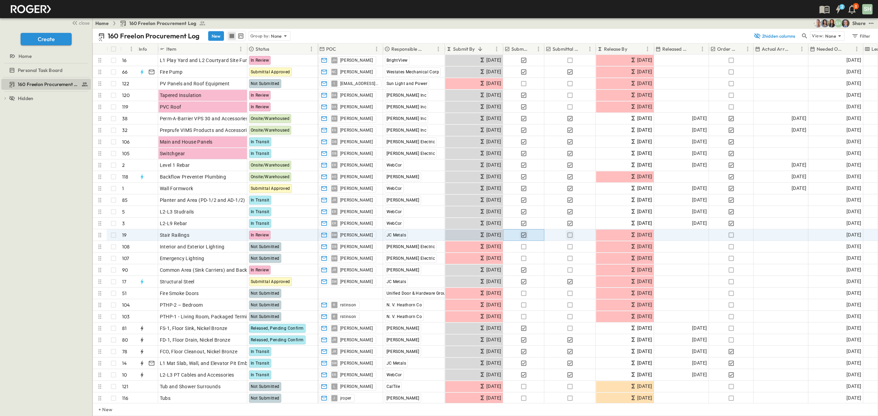  Describe the element at coordinates (123, 165) in the screenshot. I see `p: 2` at that location.